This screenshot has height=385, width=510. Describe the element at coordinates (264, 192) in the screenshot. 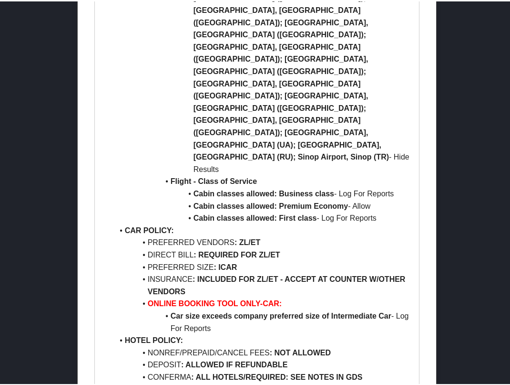

I see `strong: Cabin classes allowed: Business class` at that location.